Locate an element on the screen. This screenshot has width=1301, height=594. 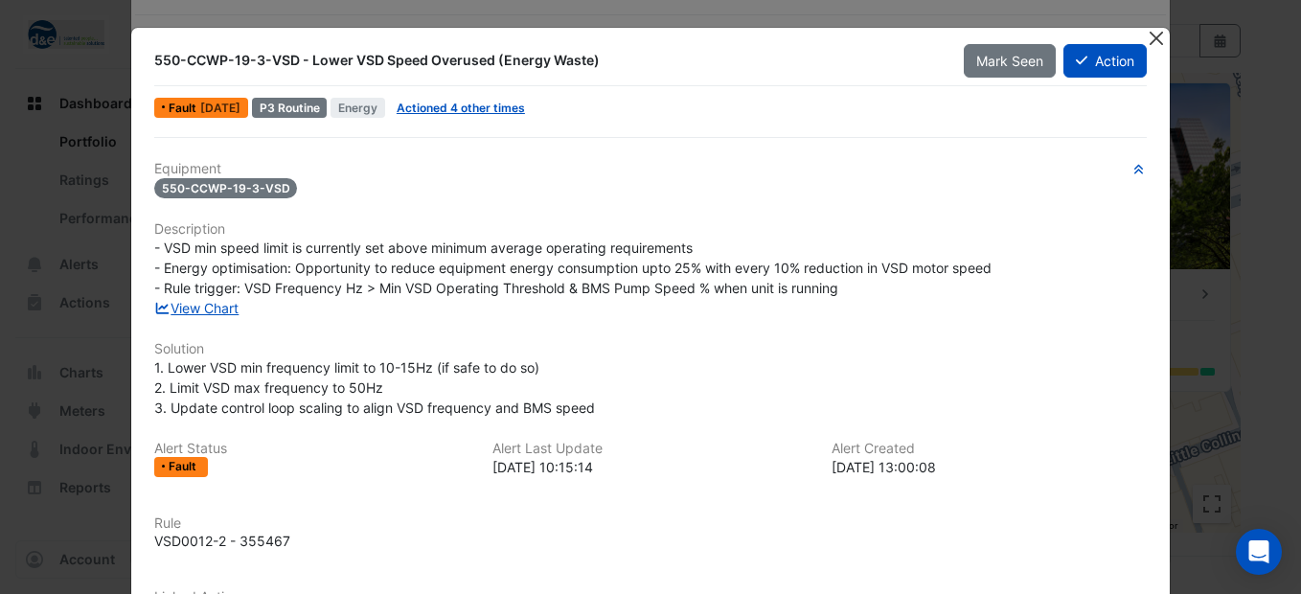
span: 550-CCWP-19-3-VSD is located at coordinates (226, 188).